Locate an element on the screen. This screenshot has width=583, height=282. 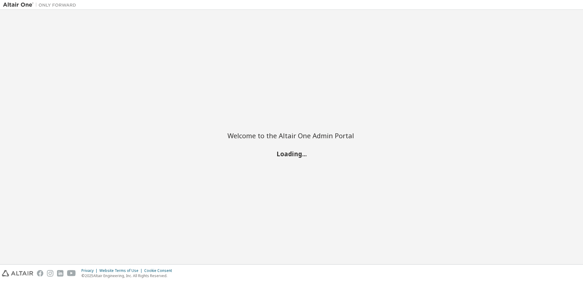
p: © 2025 Altair Engineering, Inc. All Rights Reserved. is located at coordinates (128, 275).